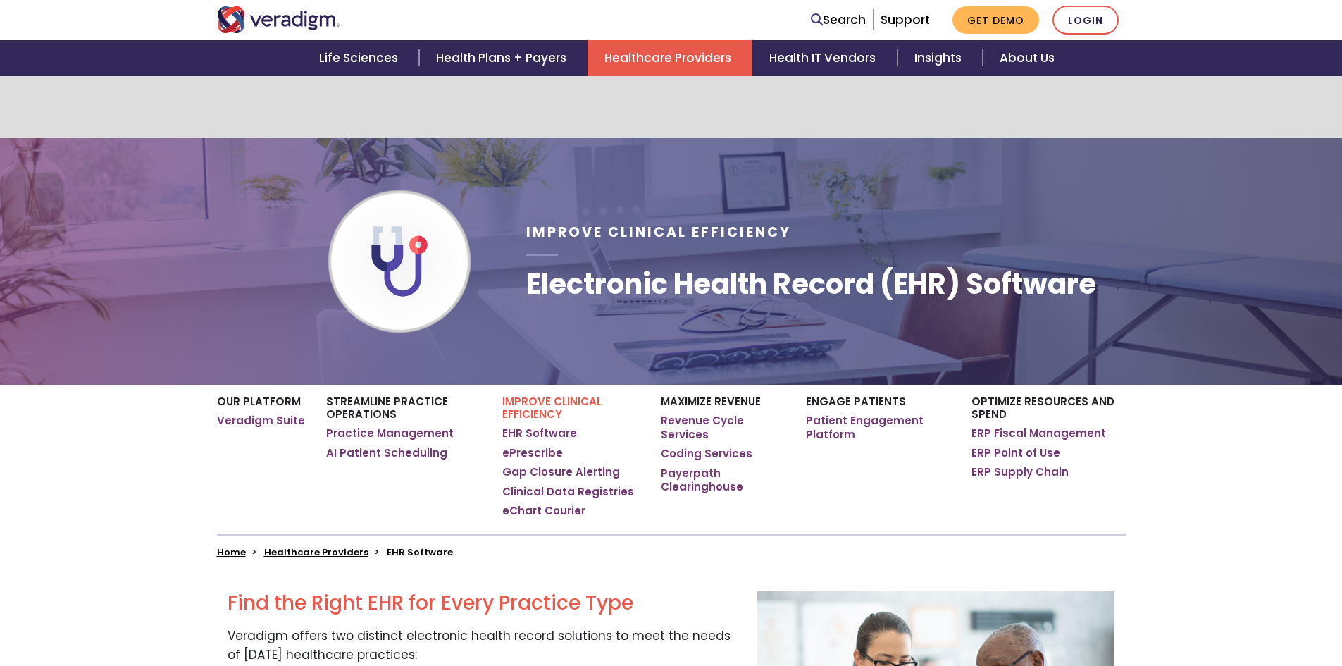  Describe the element at coordinates (568, 492) in the screenshot. I see `a: Clinical Data Registries` at that location.